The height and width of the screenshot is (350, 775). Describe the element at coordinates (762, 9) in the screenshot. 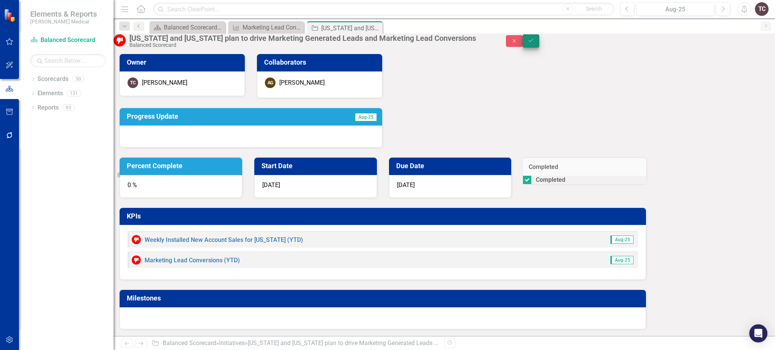

I see `button: TC` at that location.